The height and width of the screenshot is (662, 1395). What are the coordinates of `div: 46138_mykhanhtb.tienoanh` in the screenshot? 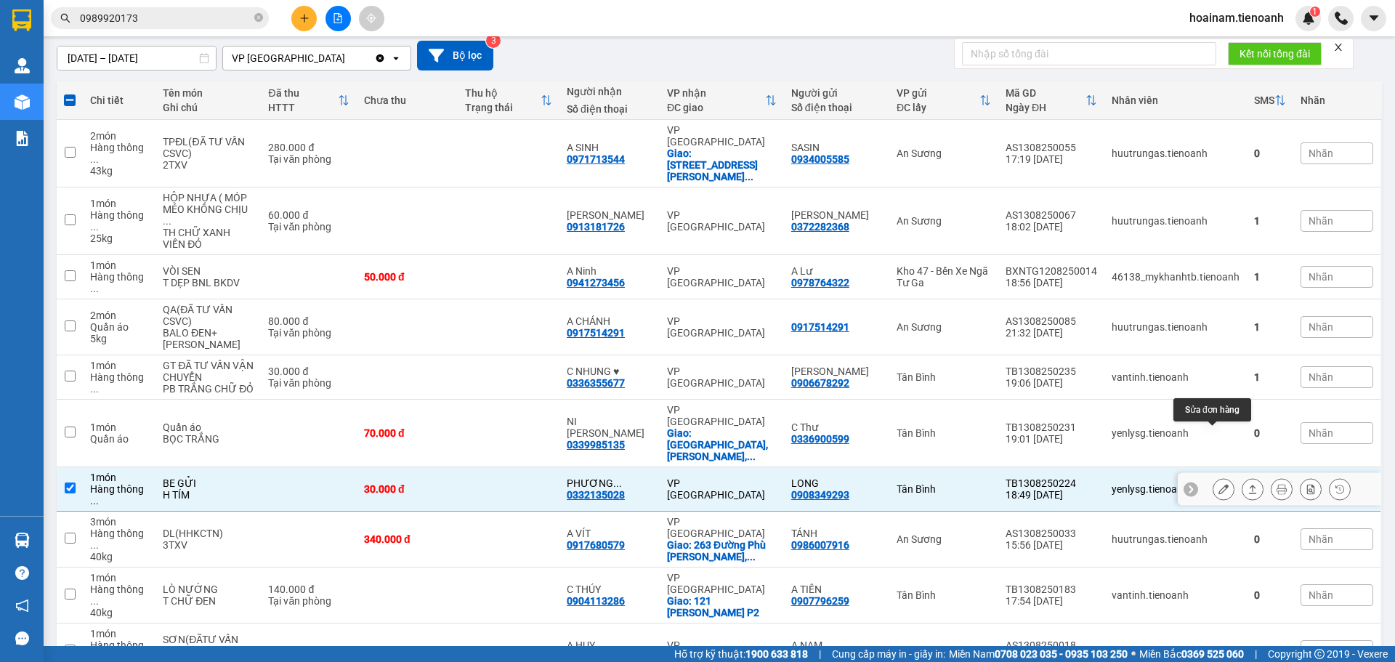 It's located at (1176, 277).